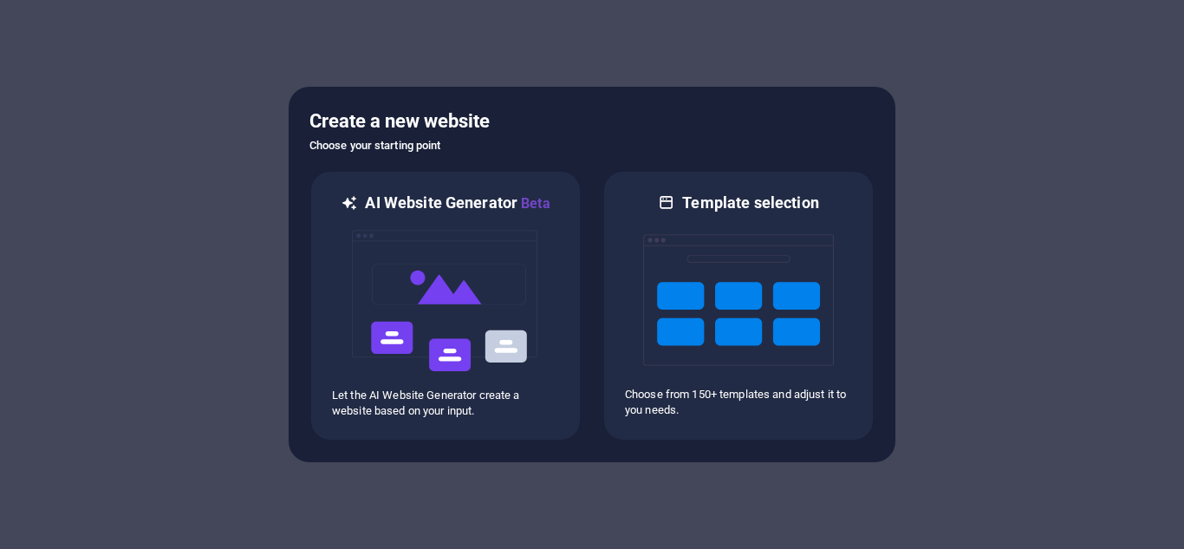 This screenshot has height=549, width=1184. Describe the element at coordinates (534, 203) in the screenshot. I see `span: Beta` at that location.